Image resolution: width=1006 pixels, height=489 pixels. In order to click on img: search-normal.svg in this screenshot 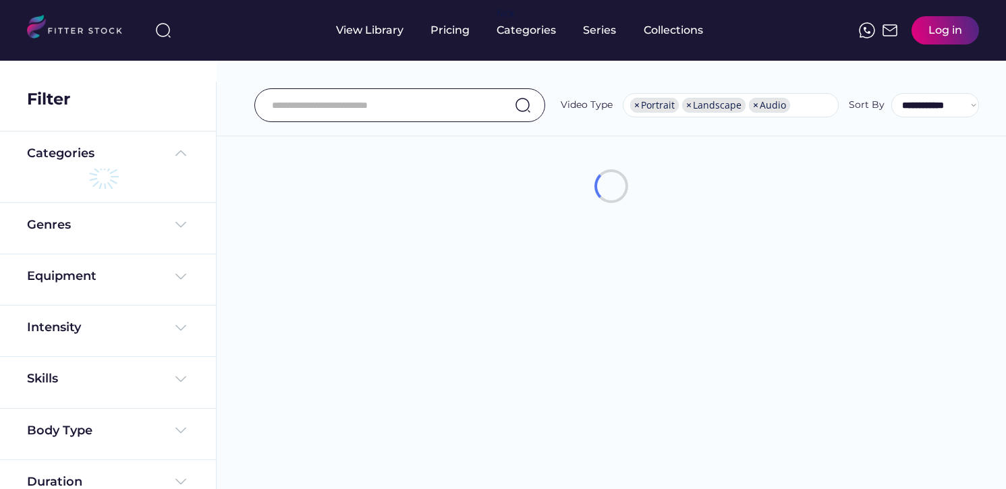, I will do `click(523, 105)`.